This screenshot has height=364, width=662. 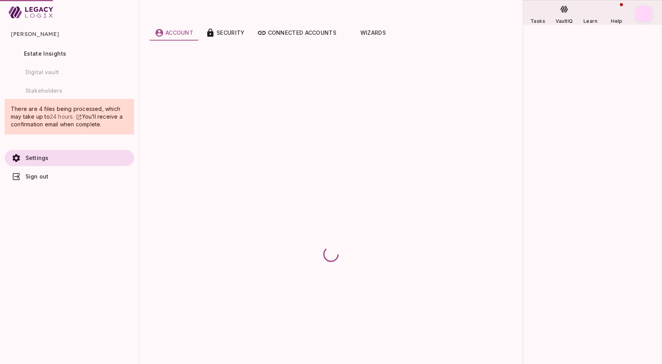 What do you see at coordinates (616, 21) in the screenshot?
I see `span: Help` at bounding box center [616, 21].